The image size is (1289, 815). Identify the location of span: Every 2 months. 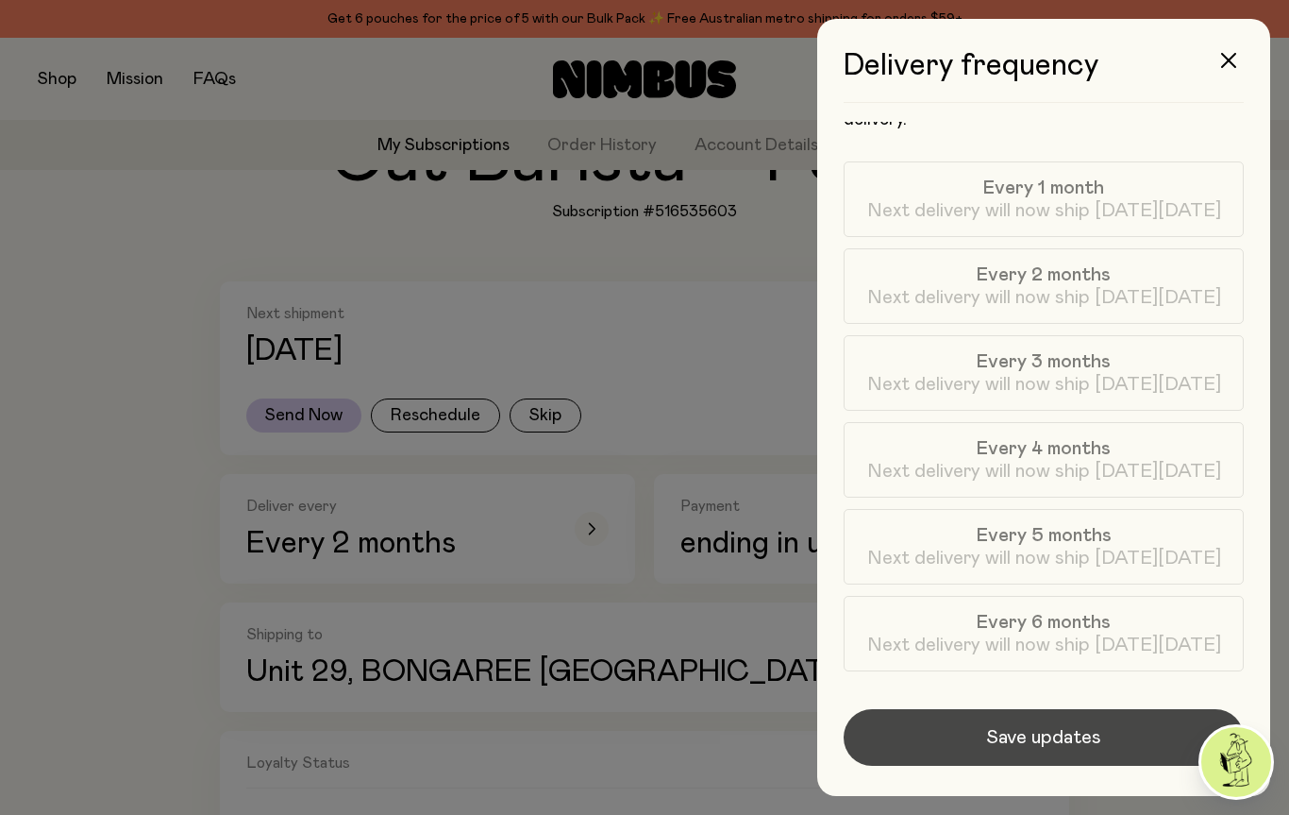
(1044, 275).